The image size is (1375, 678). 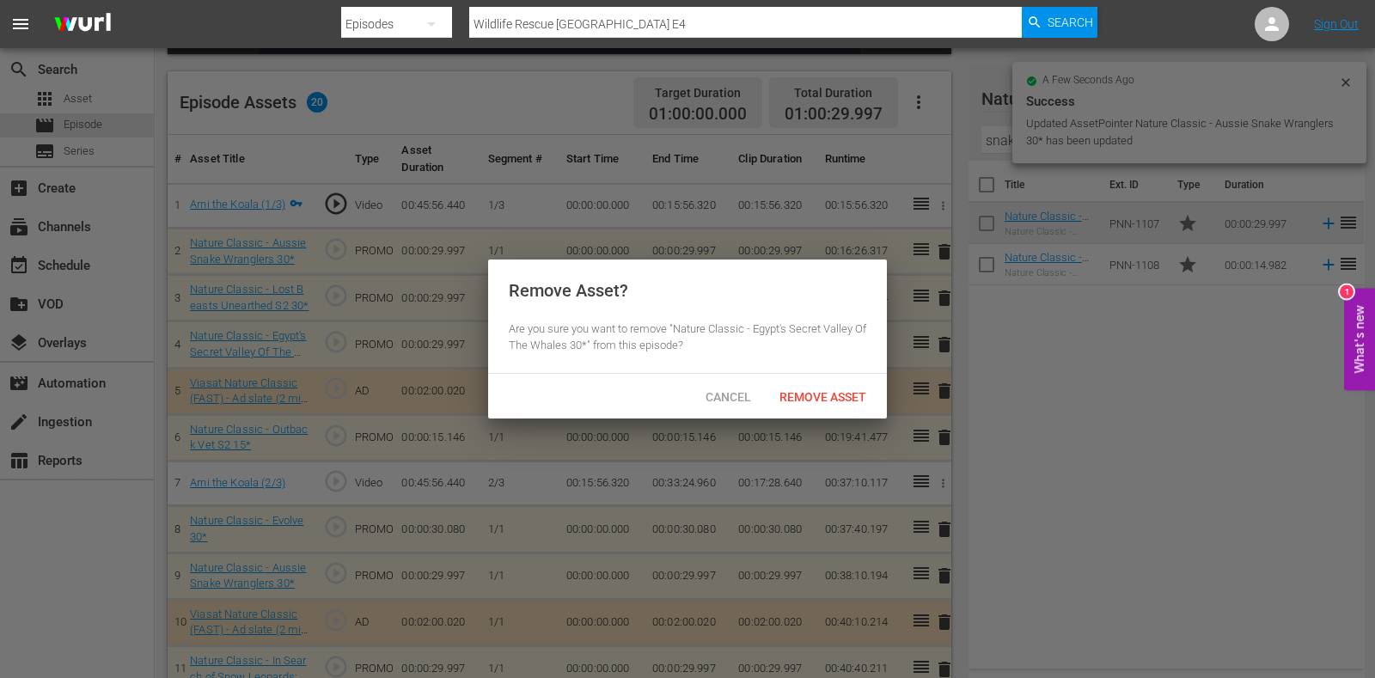 What do you see at coordinates (823, 397) in the screenshot?
I see `span: Remove Asset` at bounding box center [823, 397].